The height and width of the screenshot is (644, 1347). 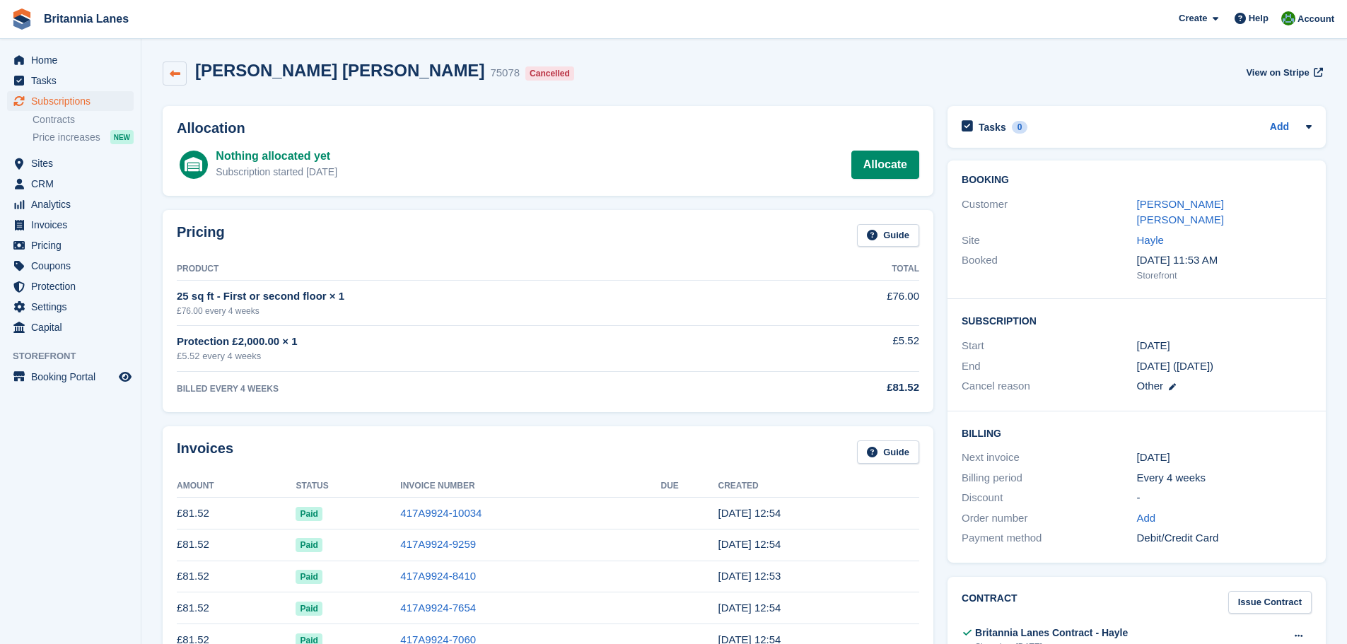 I want to click on span: Other, so click(x=1150, y=385).